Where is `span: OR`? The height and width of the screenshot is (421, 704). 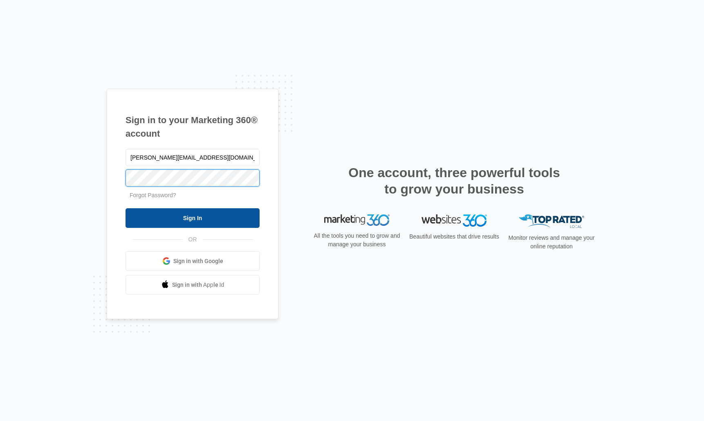
span: OR is located at coordinates (193, 239).